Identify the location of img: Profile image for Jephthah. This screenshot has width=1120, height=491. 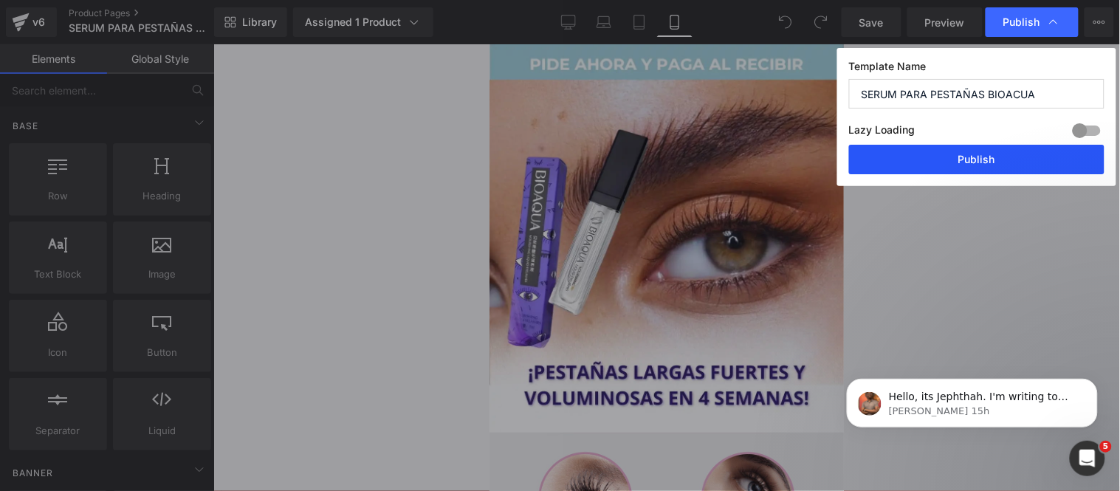
(45, 56).